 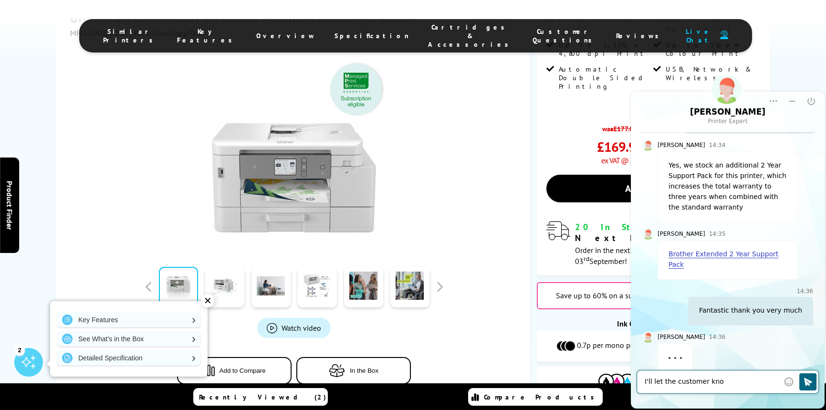 What do you see at coordinates (668, 232) in the screenshot?
I see `div: for FREE Next Day Delivery` at bounding box center [668, 232].